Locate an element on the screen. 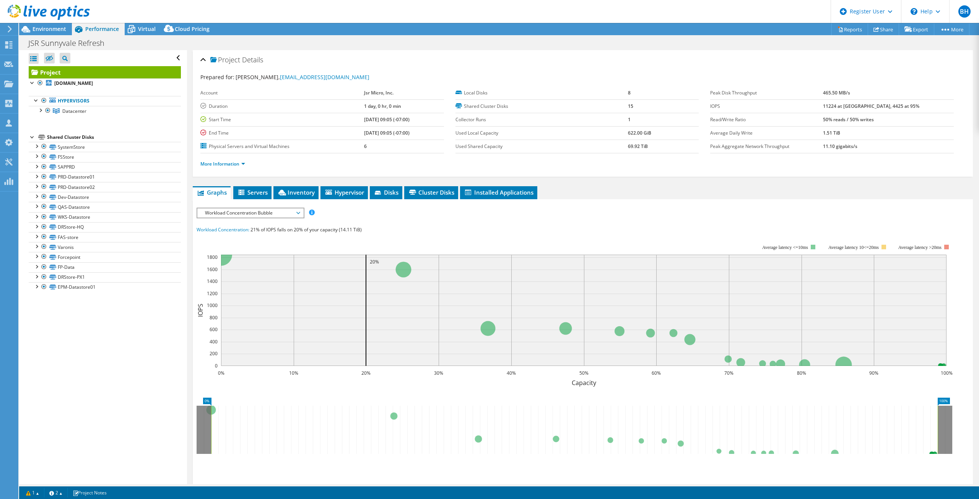 The width and height of the screenshot is (979, 499). a: Forcepoint is located at coordinates (105, 257).